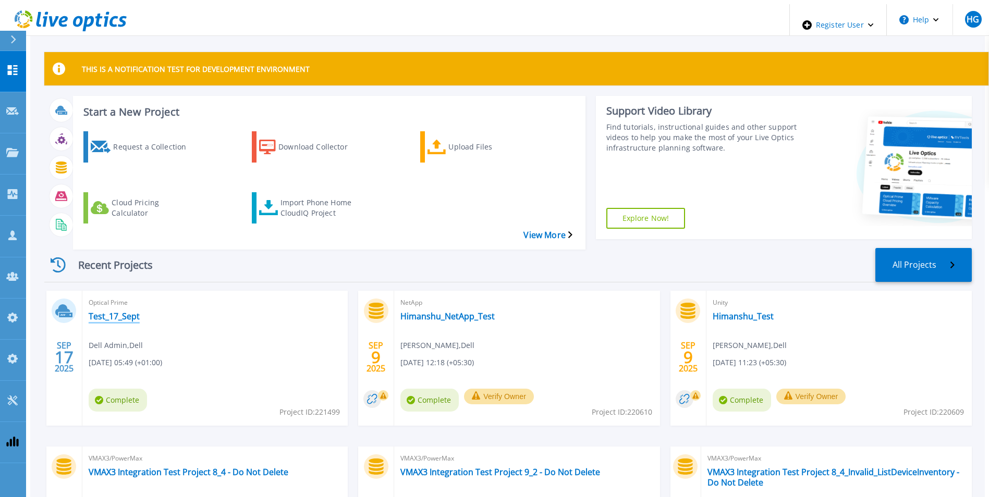 This screenshot has width=989, height=497. What do you see at coordinates (310, 412) in the screenshot?
I see `span: Project ID: 221499` at bounding box center [310, 412].